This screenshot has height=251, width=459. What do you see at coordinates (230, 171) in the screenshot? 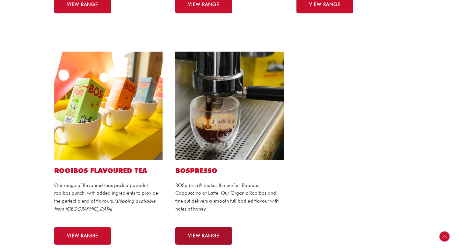
I see `h2: BOSPRESSO` at bounding box center [230, 171].